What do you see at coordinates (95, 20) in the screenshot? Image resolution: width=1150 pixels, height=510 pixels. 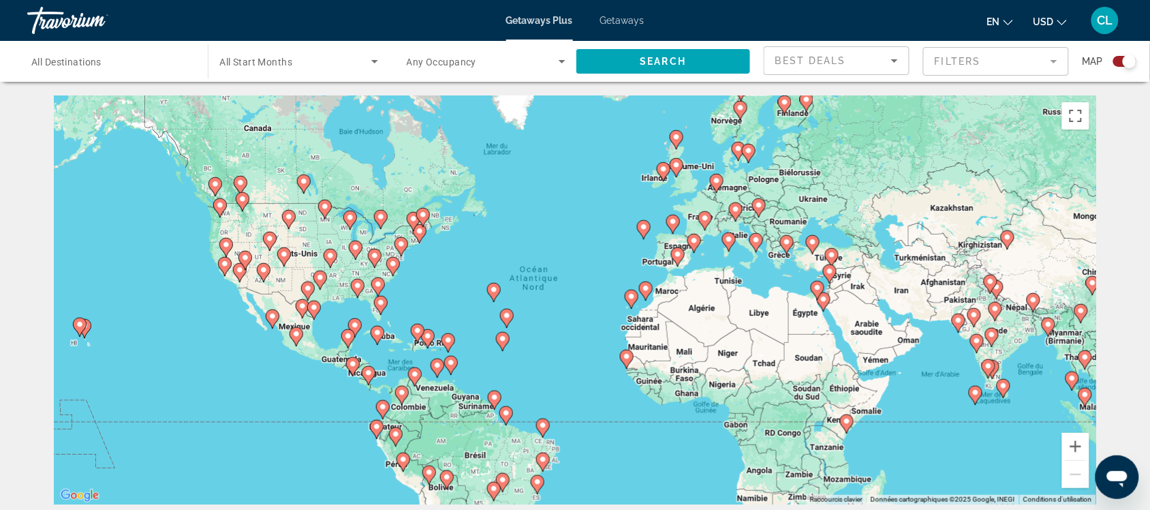 I see `a: Travorium` at bounding box center [95, 20].